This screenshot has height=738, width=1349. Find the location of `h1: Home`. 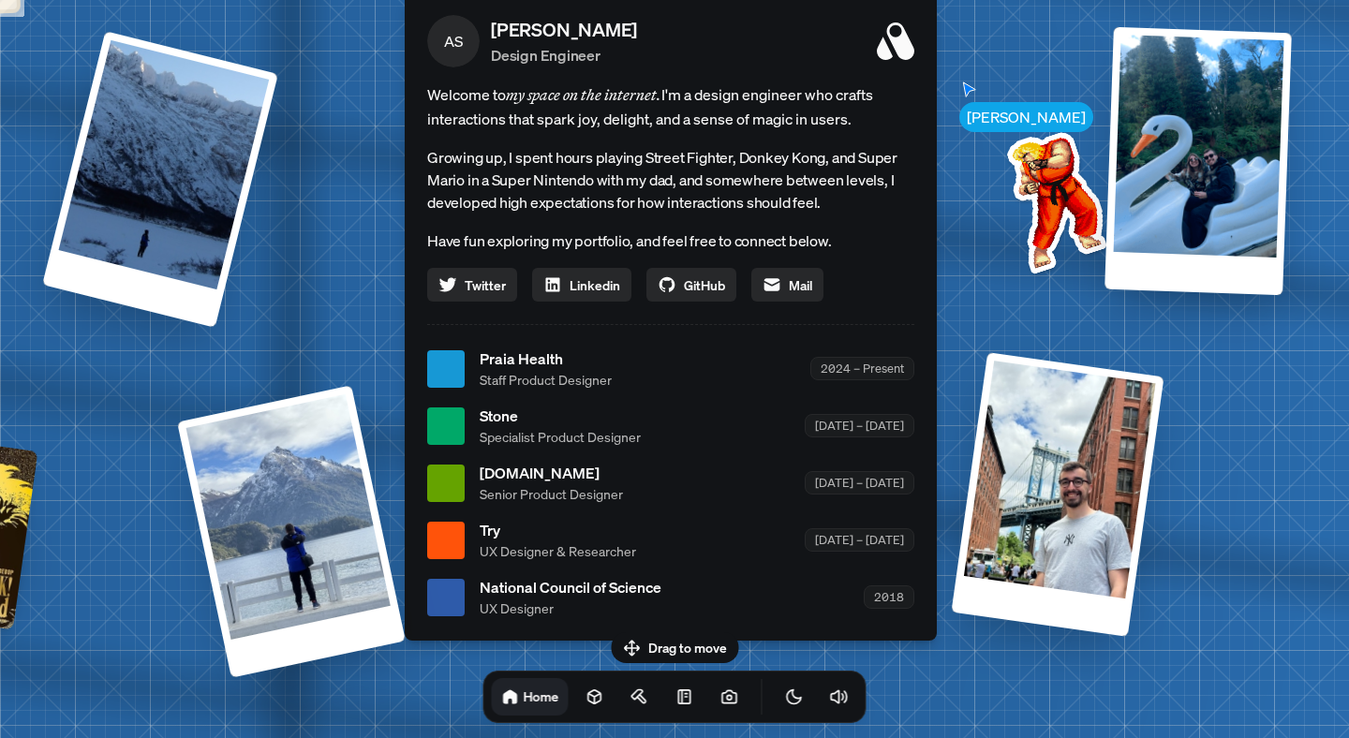

h1: Home is located at coordinates (541, 696).